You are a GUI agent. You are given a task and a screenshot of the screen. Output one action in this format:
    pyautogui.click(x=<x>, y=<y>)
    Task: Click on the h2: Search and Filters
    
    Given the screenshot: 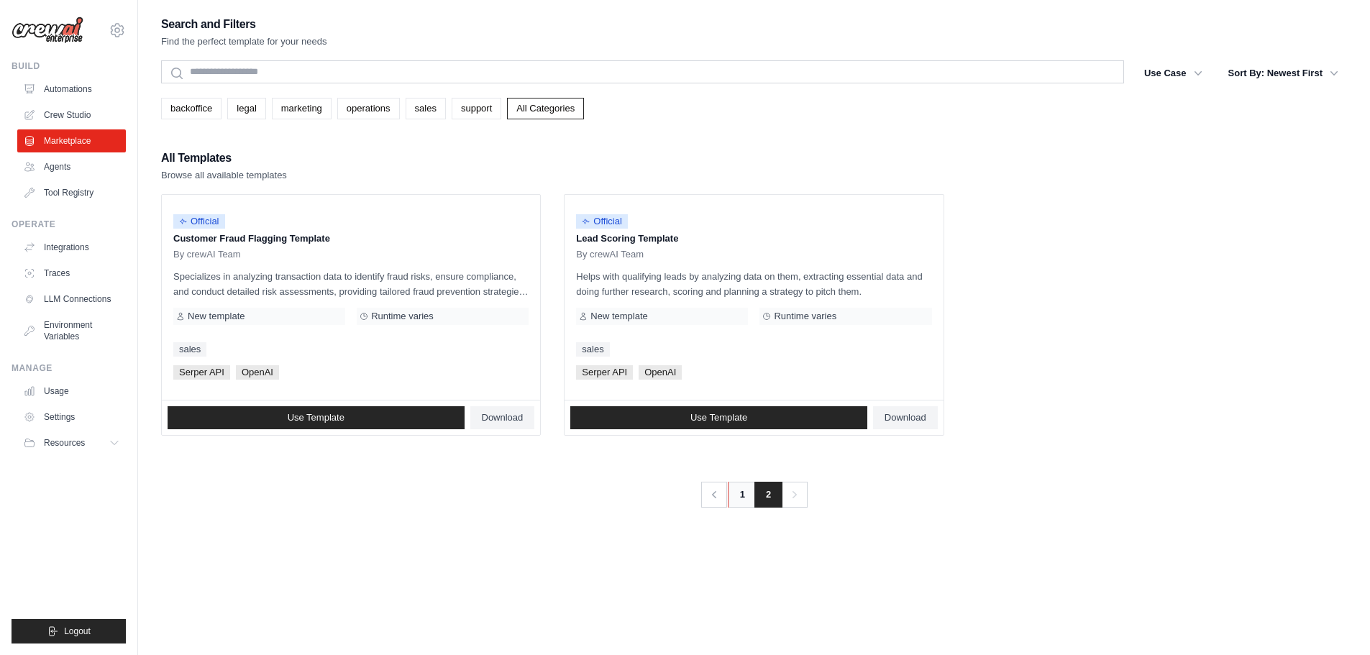 What is the action you would take?
    pyautogui.click(x=244, y=24)
    